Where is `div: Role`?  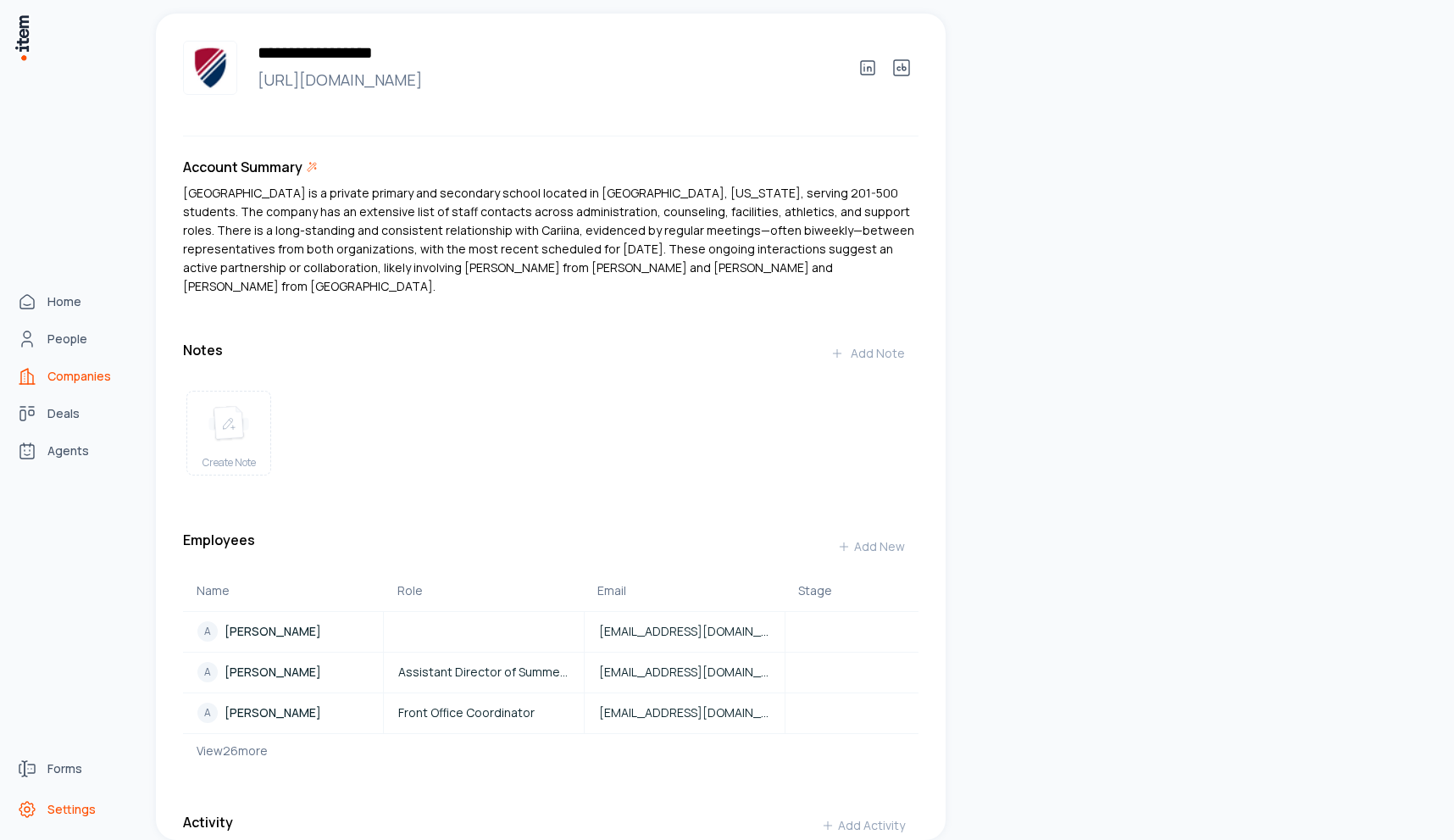 div: Role is located at coordinates (484, 590).